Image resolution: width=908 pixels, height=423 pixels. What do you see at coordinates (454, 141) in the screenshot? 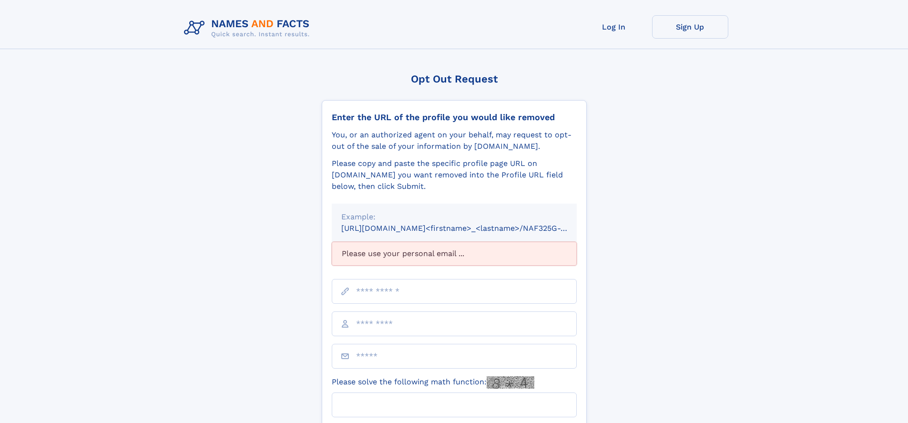
I see `div: You, or an authorized agent on your behalf, may request to opt-out of the sale of your informatio...` at bounding box center [454, 141].